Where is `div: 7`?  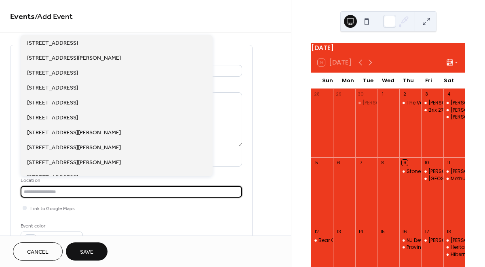 div: 7 is located at coordinates (360, 163).